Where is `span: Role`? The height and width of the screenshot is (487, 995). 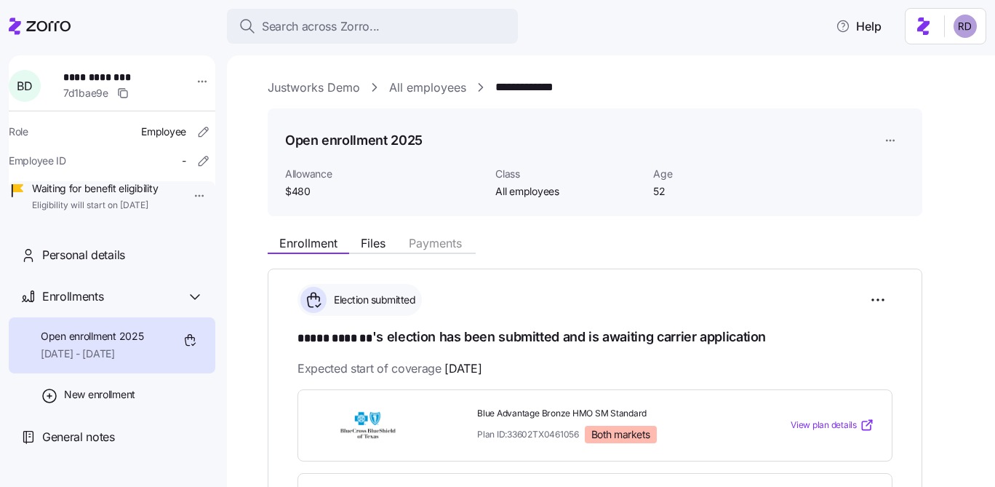 span: Role is located at coordinates (18, 132).